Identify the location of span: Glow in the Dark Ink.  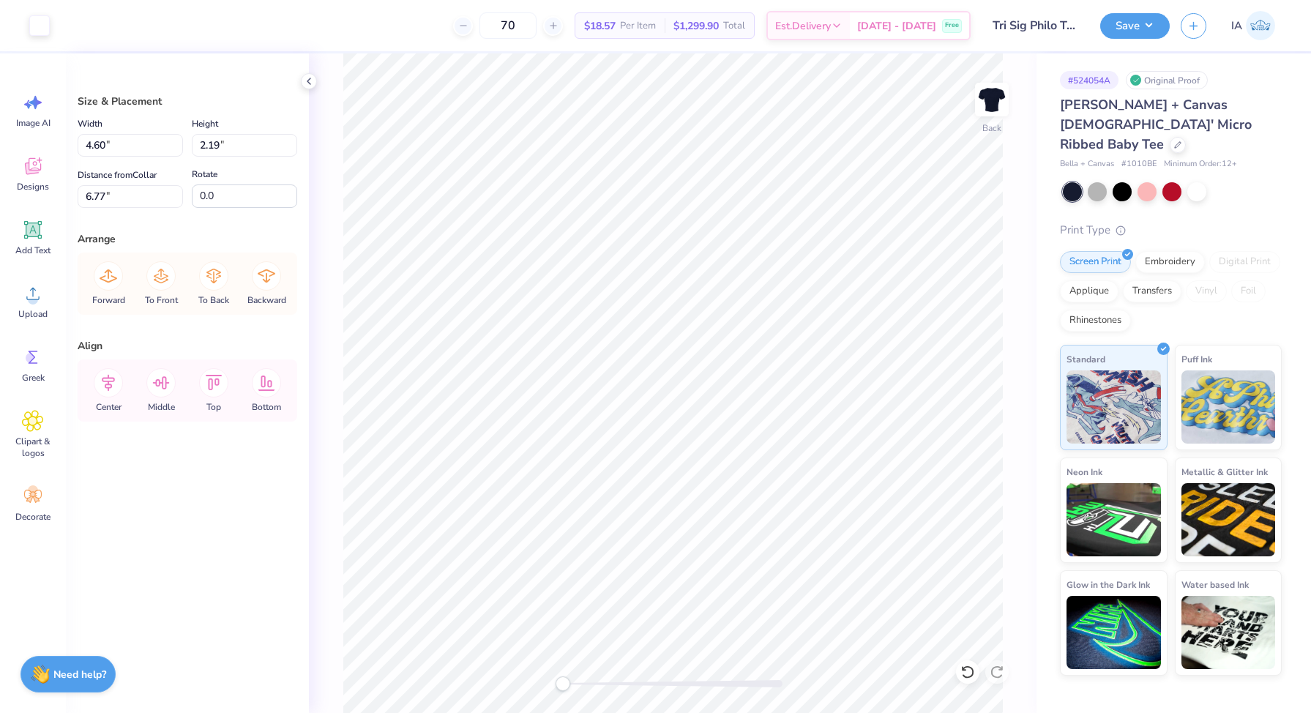
(1108, 584).